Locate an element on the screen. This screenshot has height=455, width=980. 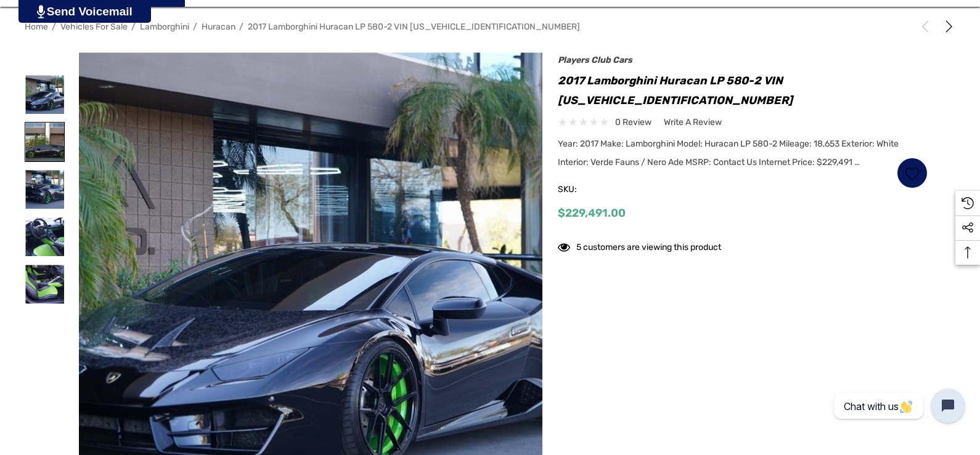
div: 5 customers are viewing this product is located at coordinates (639, 245).